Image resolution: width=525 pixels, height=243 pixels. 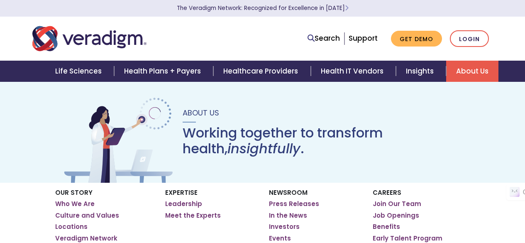 I want to click on a: Healthcare Providers, so click(x=262, y=71).